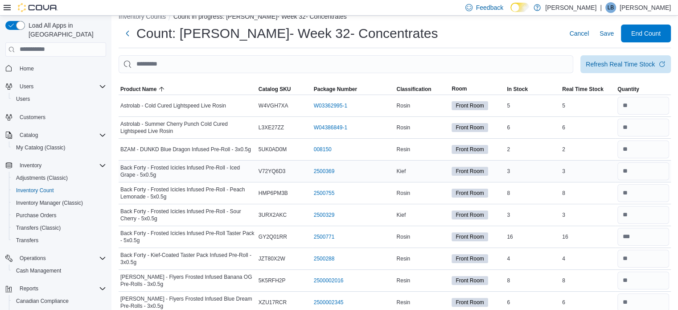 This screenshot has width=678, height=310. Describe the element at coordinates (61, 258) in the screenshot. I see `span: Operations` at that location.